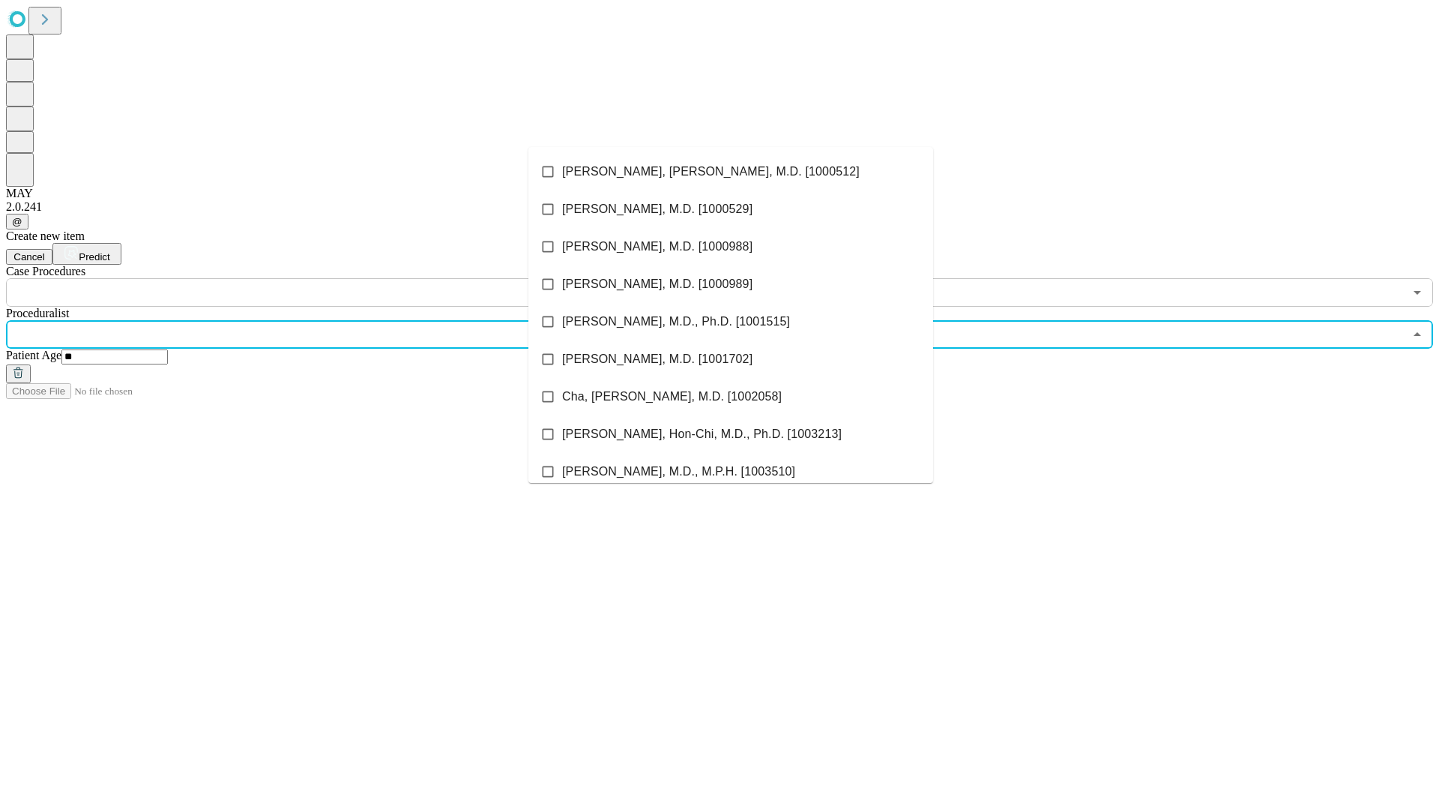  What do you see at coordinates (34, 355) in the screenshot?
I see `span: Patient Age` at bounding box center [34, 355].